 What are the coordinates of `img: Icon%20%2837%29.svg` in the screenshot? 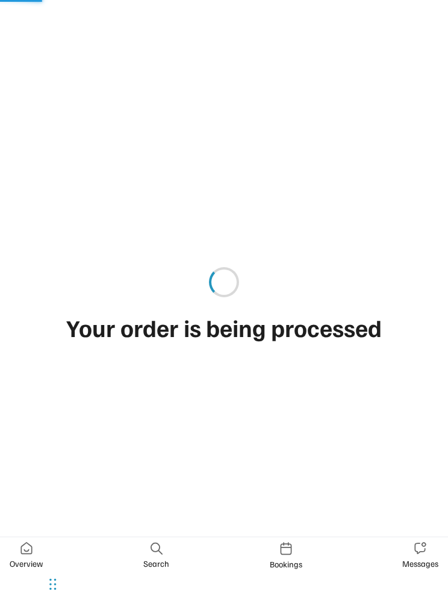 It's located at (27, 548).